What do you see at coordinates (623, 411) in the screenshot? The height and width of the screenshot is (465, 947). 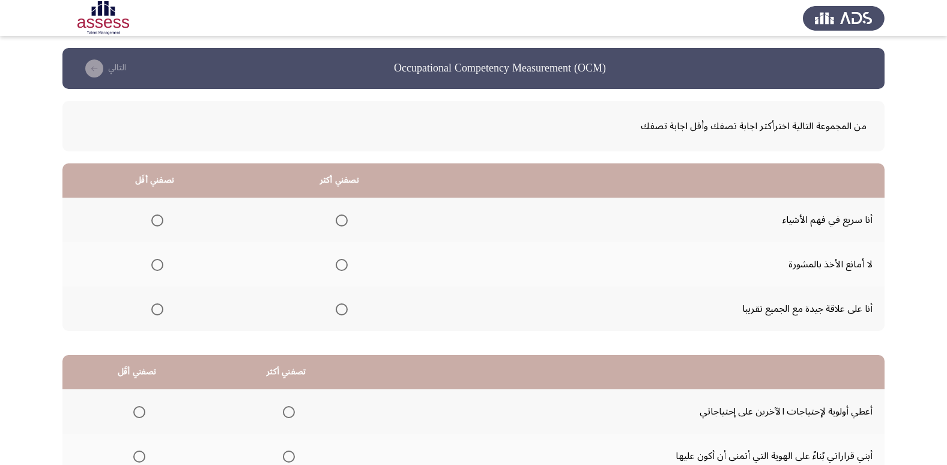 I see `td: أعطي أولوية لإحتياجات الآخرين على إحتياجاتي` at bounding box center [623, 411].